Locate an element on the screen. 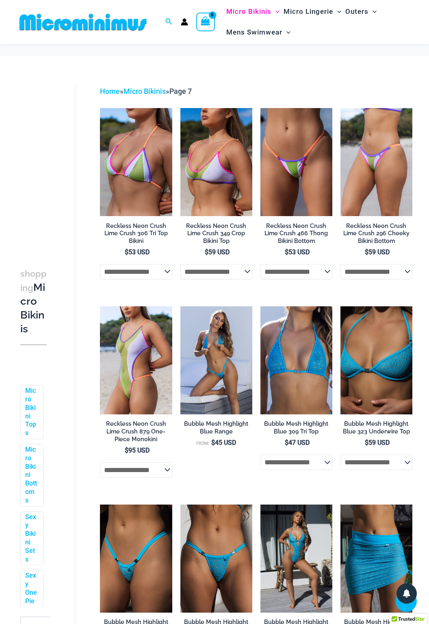 The width and height of the screenshot is (429, 624). a: Bubble Mesh Highlight Blue 309 Tri Top 421 Micro 05Bubble Mesh Highlight Blue 309 Tri Top 421 Mic... is located at coordinates (216, 360).